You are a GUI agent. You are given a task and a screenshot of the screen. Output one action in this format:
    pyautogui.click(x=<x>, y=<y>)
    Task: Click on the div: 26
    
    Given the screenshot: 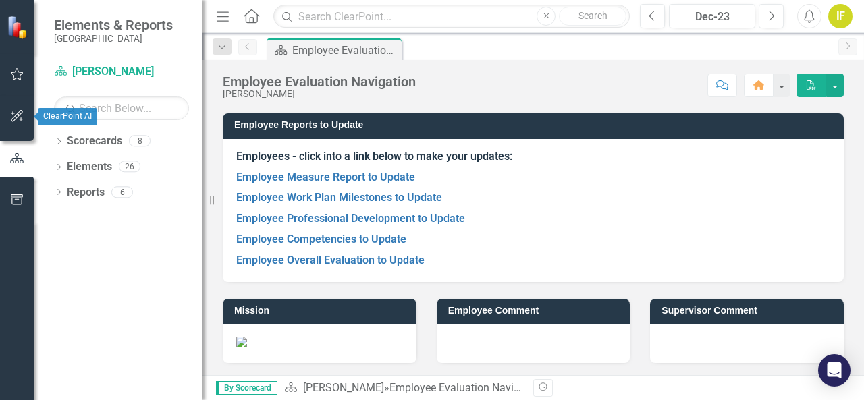 What is the action you would take?
    pyautogui.click(x=130, y=167)
    